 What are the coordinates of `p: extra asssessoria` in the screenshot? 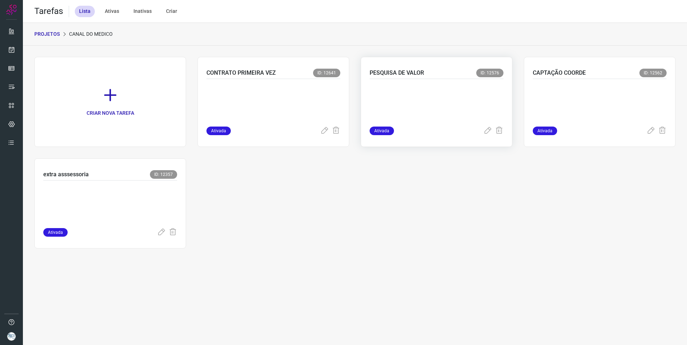 It's located at (66, 174).